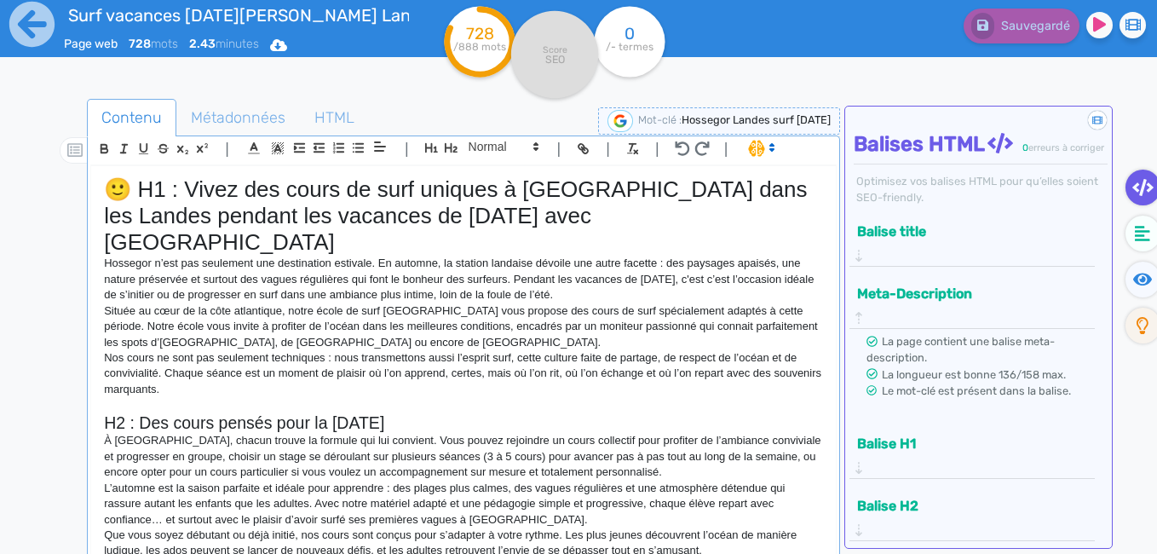 The image size is (1157, 554). I want to click on button: Sauvegardé, so click(1021, 26).